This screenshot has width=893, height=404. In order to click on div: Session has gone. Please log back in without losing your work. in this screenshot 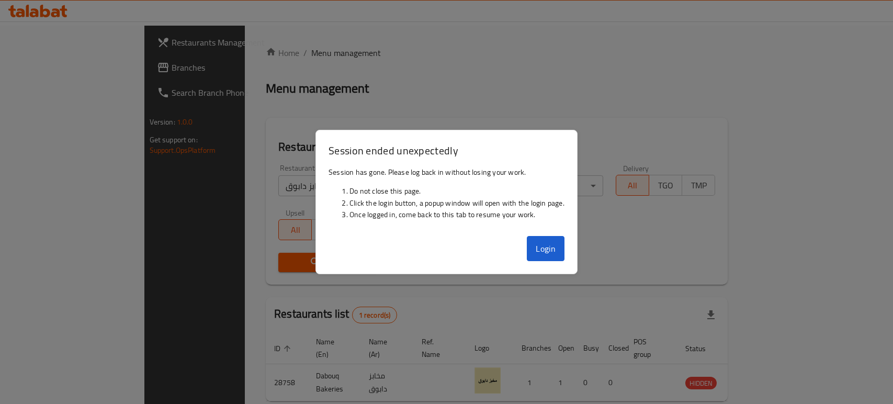, I will do `click(446, 197)`.